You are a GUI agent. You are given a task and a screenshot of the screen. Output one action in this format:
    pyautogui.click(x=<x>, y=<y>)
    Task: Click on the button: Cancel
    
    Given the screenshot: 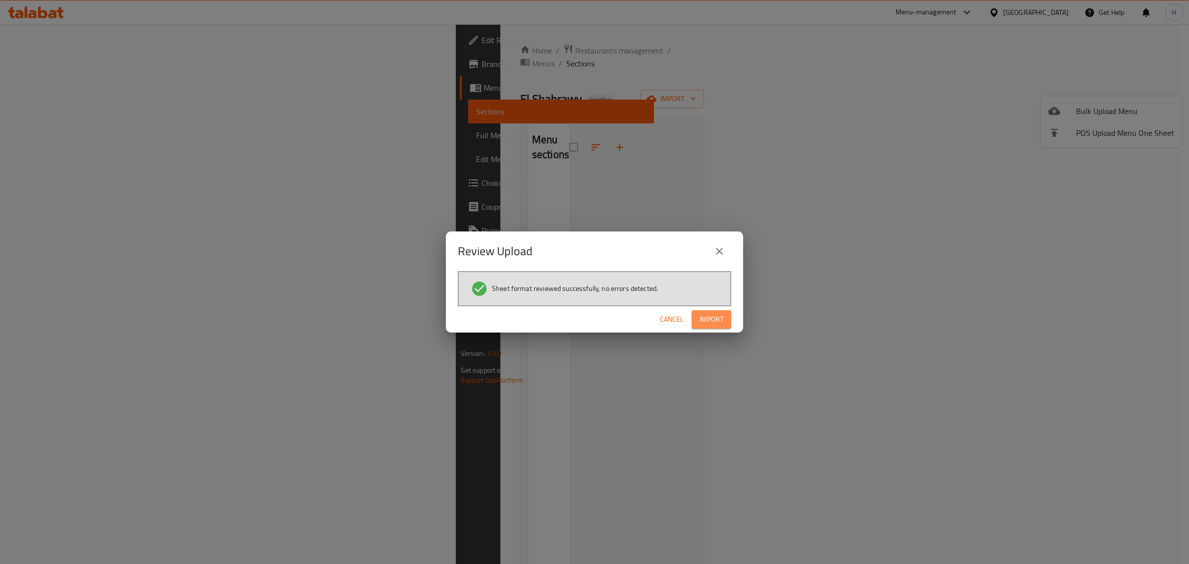 What is the action you would take?
    pyautogui.click(x=672, y=319)
    